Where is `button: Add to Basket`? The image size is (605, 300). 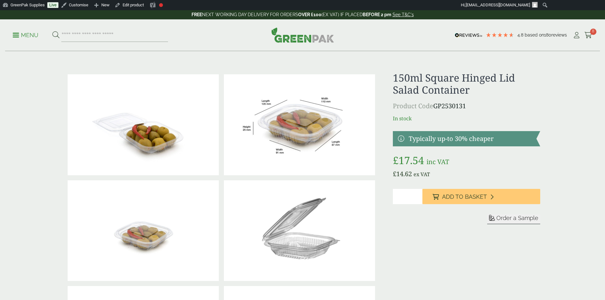
button: Add to Basket is located at coordinates (481, 197).